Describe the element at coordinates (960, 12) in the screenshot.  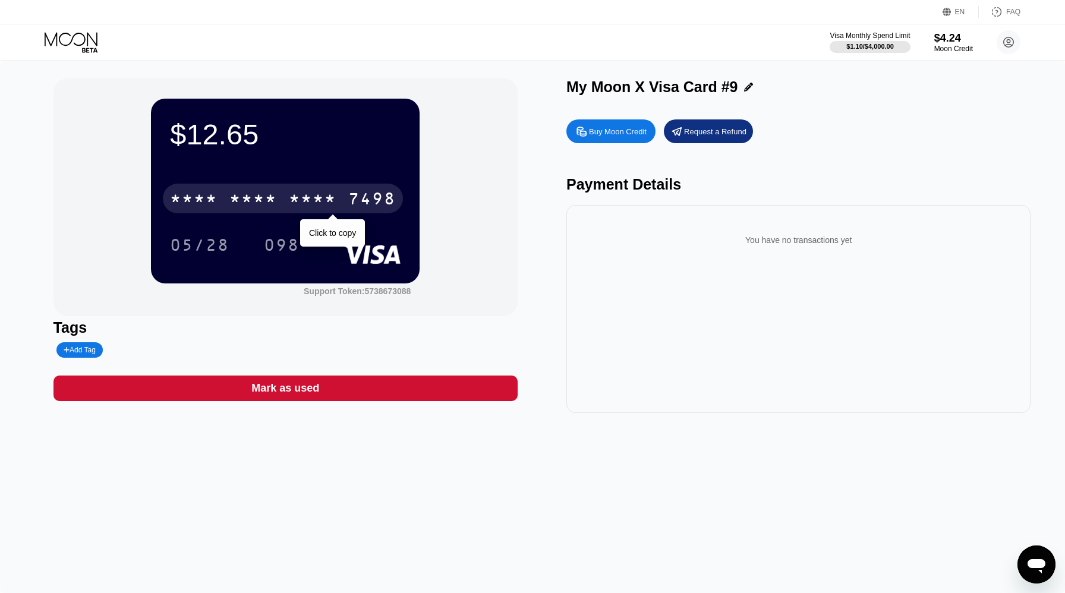
I see `div: EN` at that location.